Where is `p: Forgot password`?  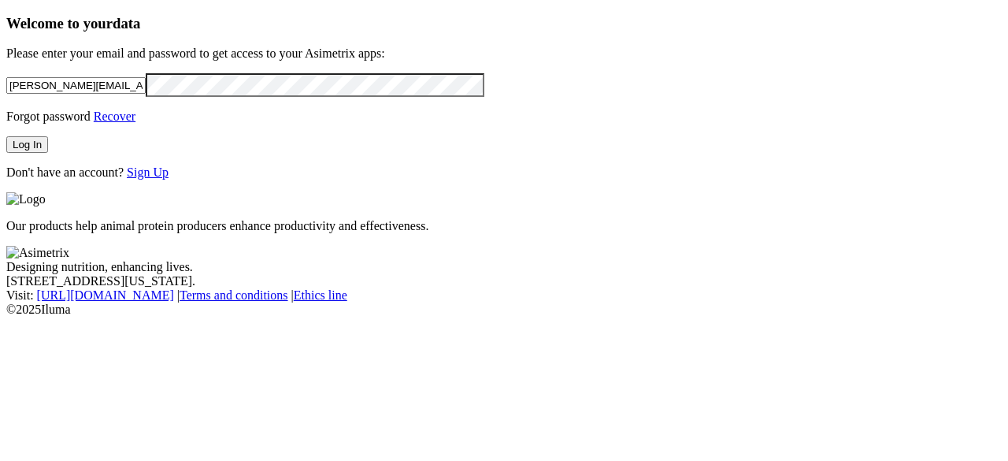
p: Forgot password is located at coordinates (504, 117).